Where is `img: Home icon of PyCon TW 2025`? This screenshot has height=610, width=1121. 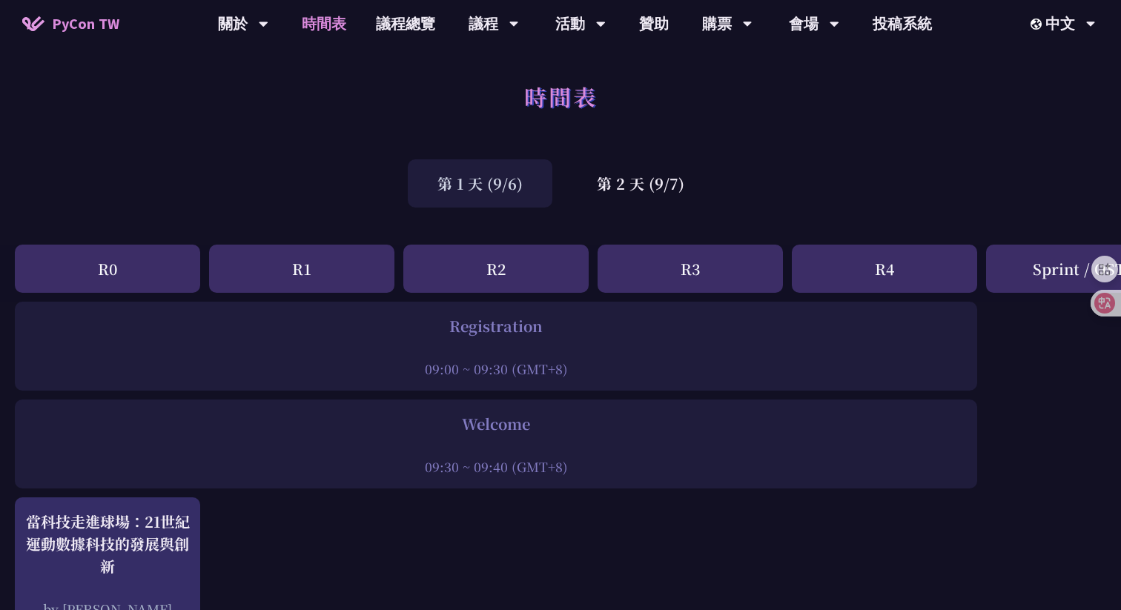
img: Home icon of PyCon TW 2025 is located at coordinates (33, 24).